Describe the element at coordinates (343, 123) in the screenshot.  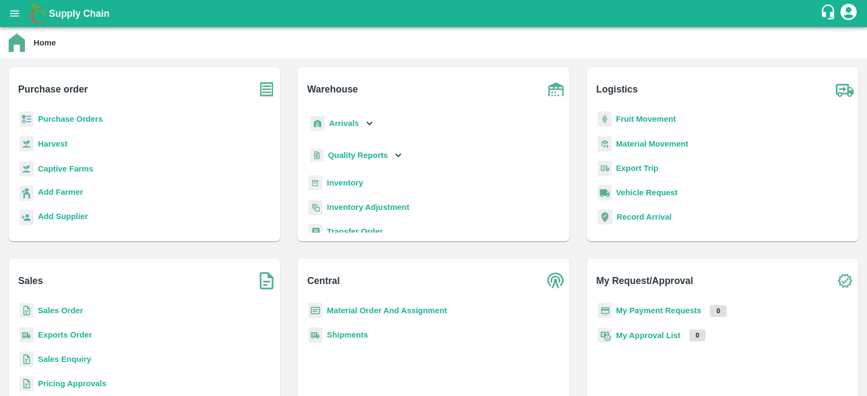
I see `b: Arrivals` at that location.